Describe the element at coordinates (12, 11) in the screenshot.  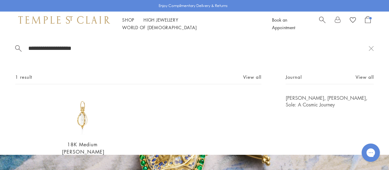
I see `button: Gorgias live chat` at that location.